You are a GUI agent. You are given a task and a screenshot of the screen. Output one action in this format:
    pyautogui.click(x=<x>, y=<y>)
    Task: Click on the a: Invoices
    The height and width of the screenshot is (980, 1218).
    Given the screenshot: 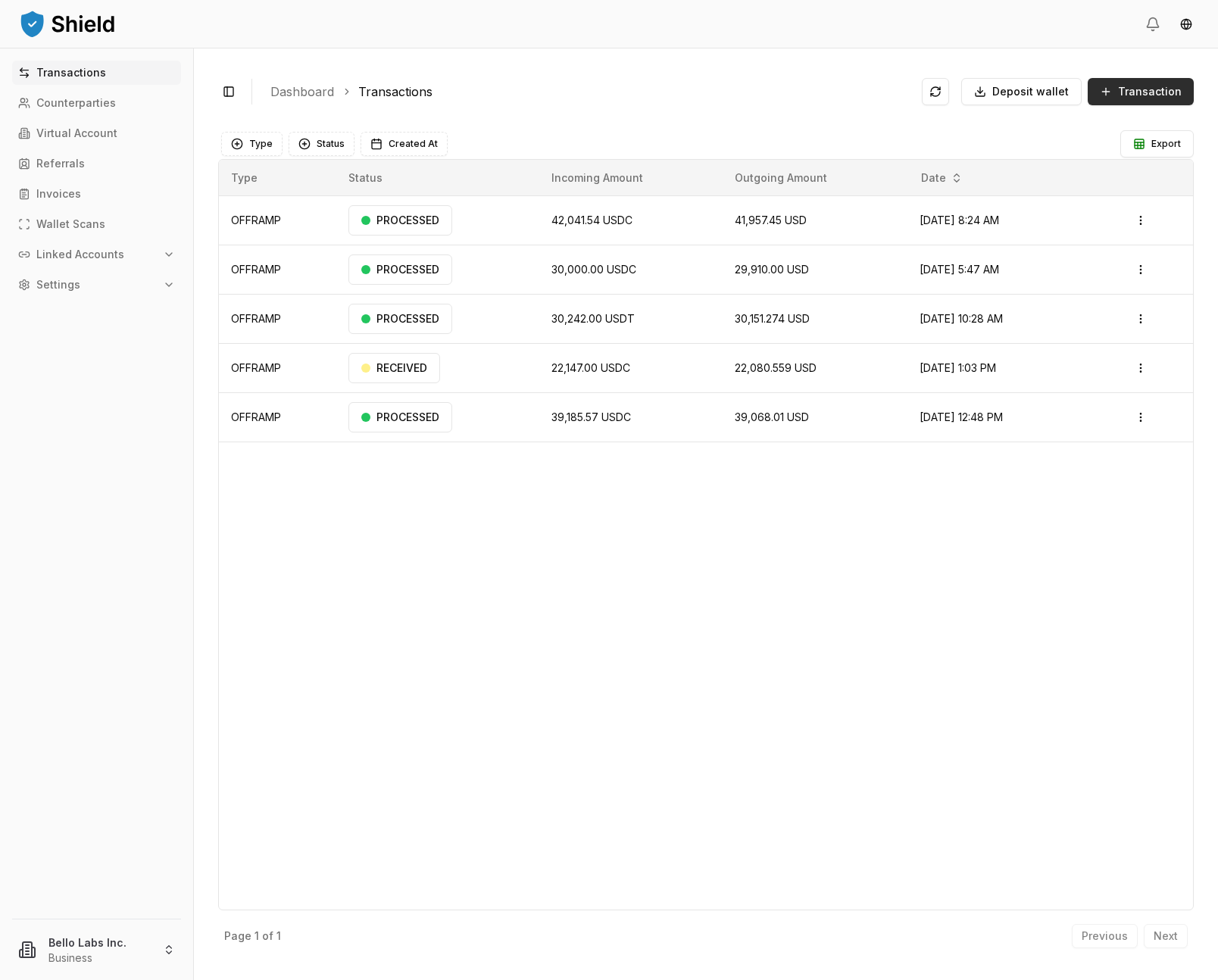 What is the action you would take?
    pyautogui.click(x=96, y=194)
    